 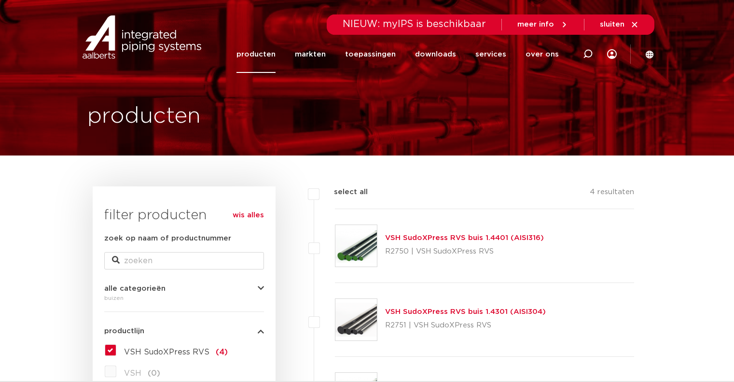 I want to click on a: services, so click(x=491, y=54).